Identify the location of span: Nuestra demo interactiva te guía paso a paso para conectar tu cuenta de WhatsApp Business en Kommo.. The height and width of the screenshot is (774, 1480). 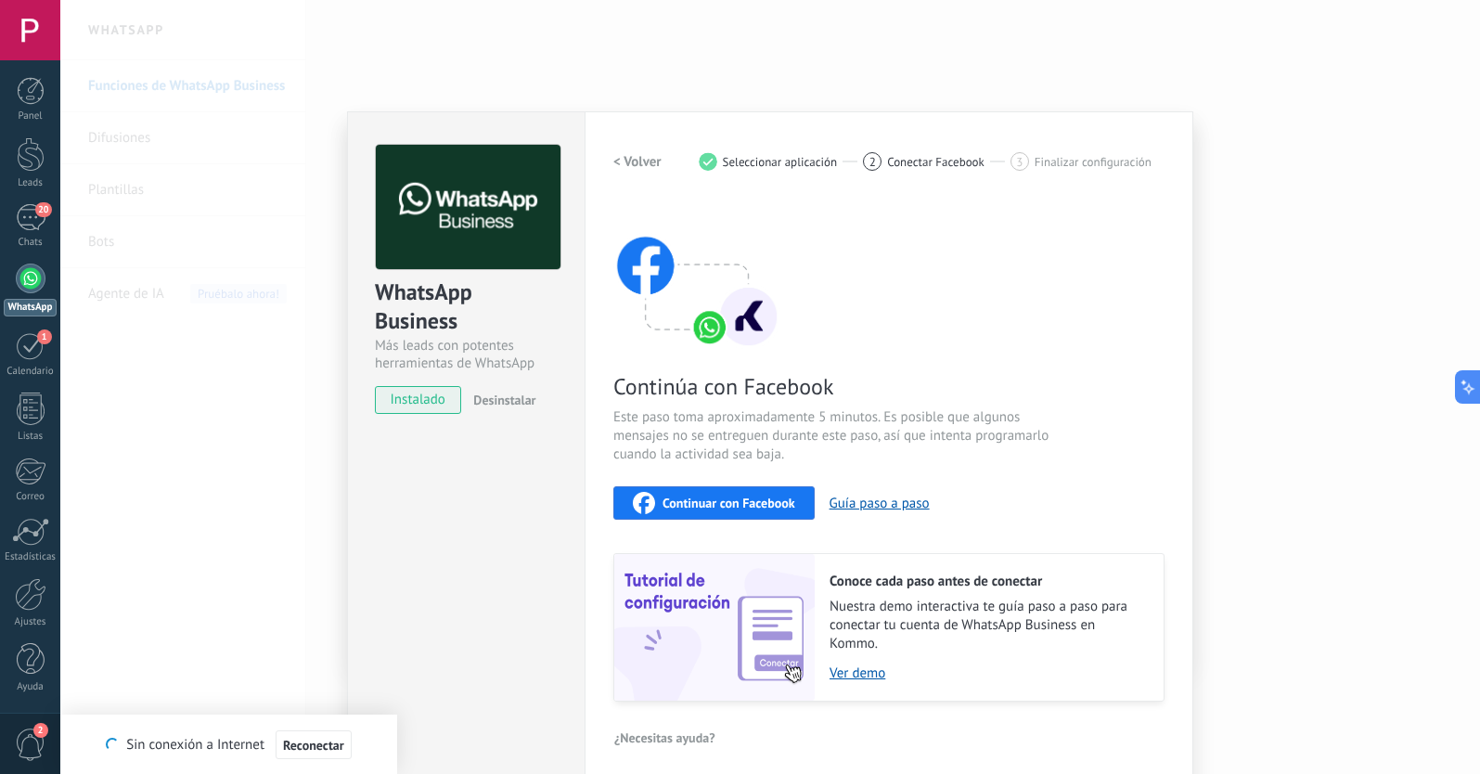
(988, 626).